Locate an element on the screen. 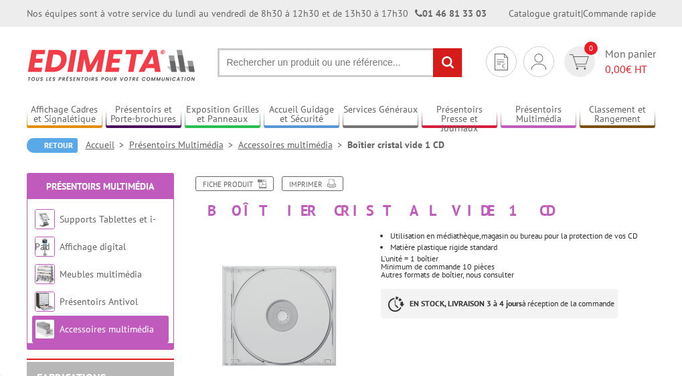 The width and height of the screenshot is (682, 376). strong: 01 46 81 33 03 is located at coordinates (450, 13).